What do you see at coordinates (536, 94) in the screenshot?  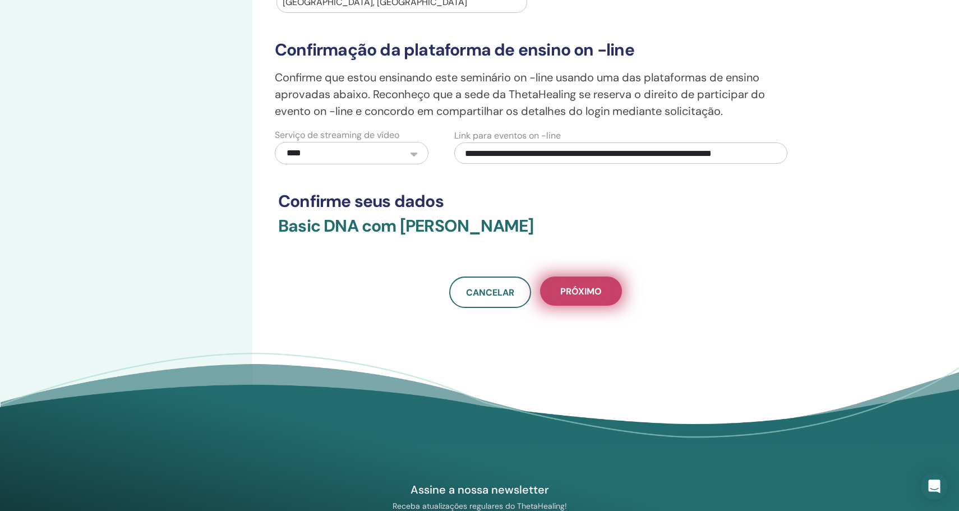 I see `p: Confirme que estou ensinando este seminário on -line usando uma das plataformas de ensino aprovad...` at bounding box center [536, 94].